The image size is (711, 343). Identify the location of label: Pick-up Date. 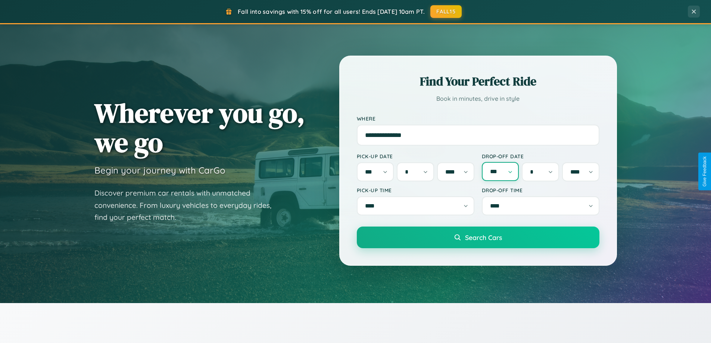
(416, 156).